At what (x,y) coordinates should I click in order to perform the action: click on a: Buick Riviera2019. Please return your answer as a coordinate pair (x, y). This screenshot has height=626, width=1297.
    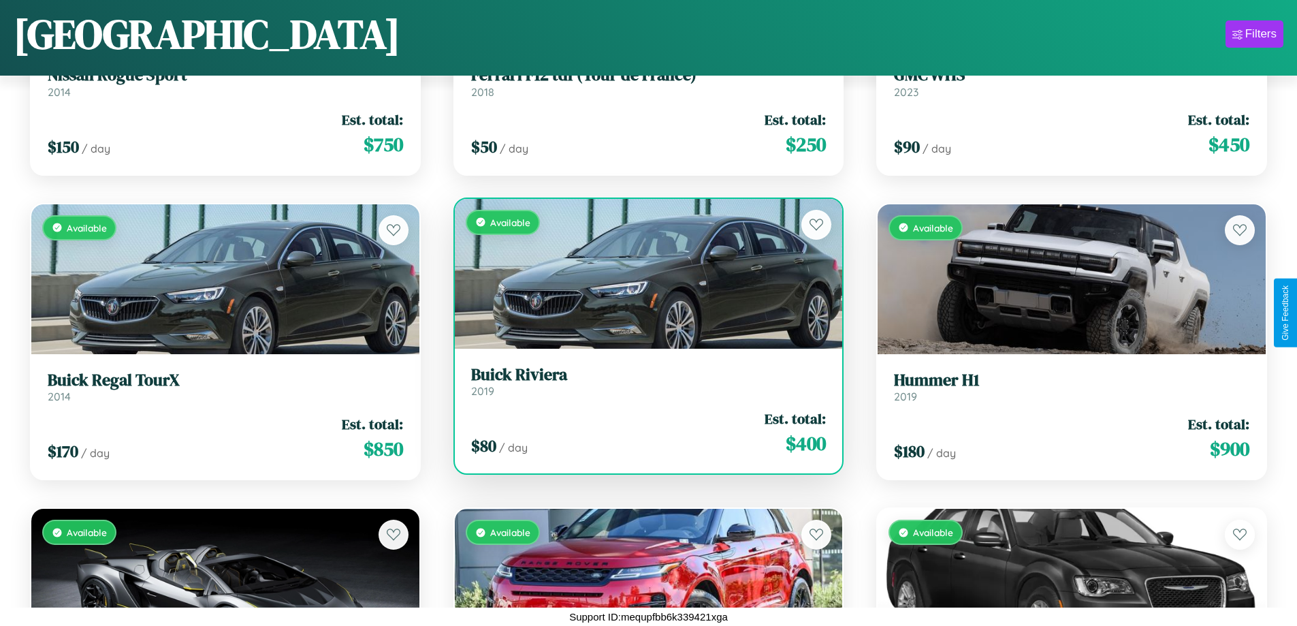
    Looking at the image, I should click on (649, 381).